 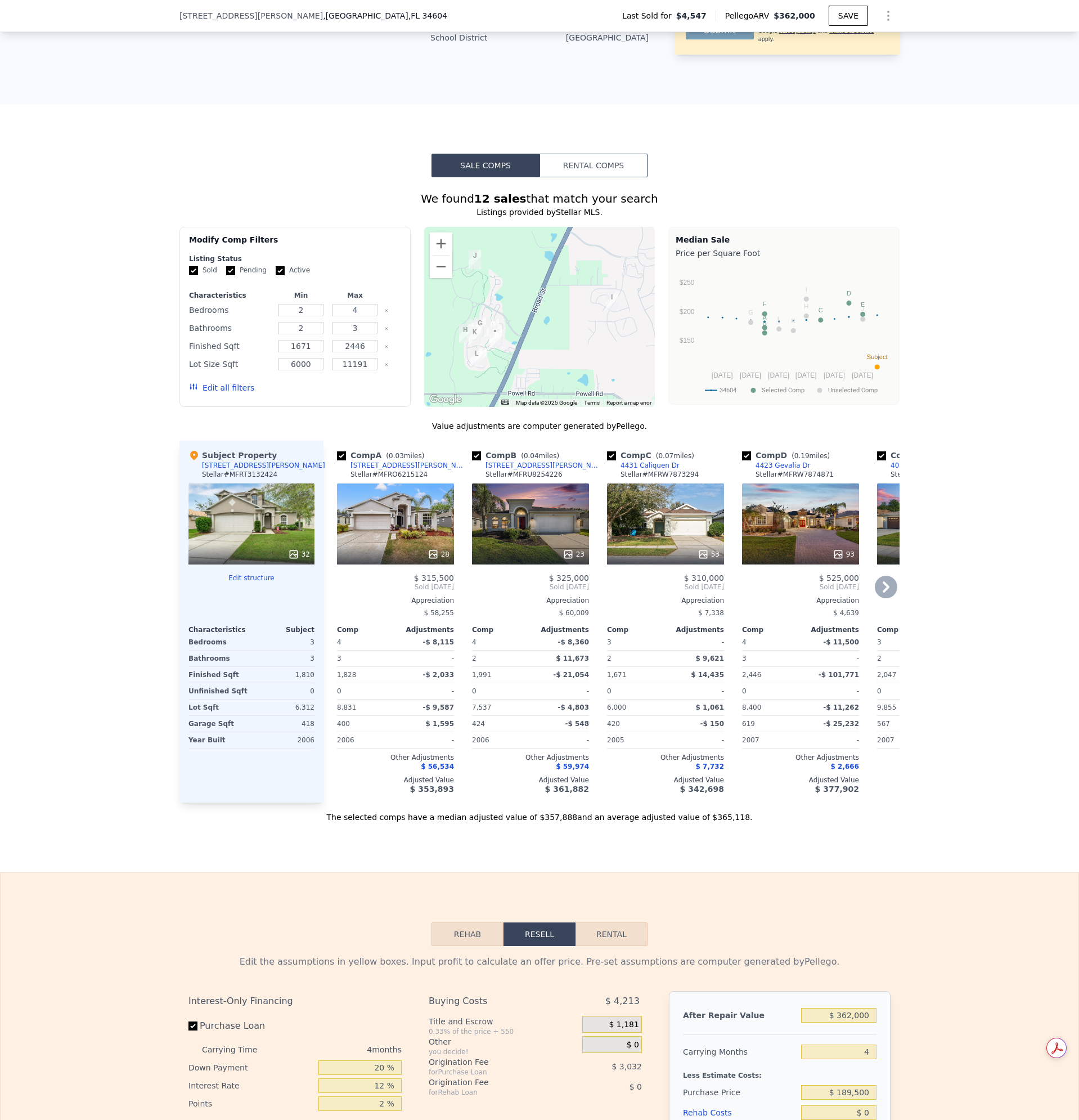 I want to click on div: Garage Sqft, so click(x=218, y=724).